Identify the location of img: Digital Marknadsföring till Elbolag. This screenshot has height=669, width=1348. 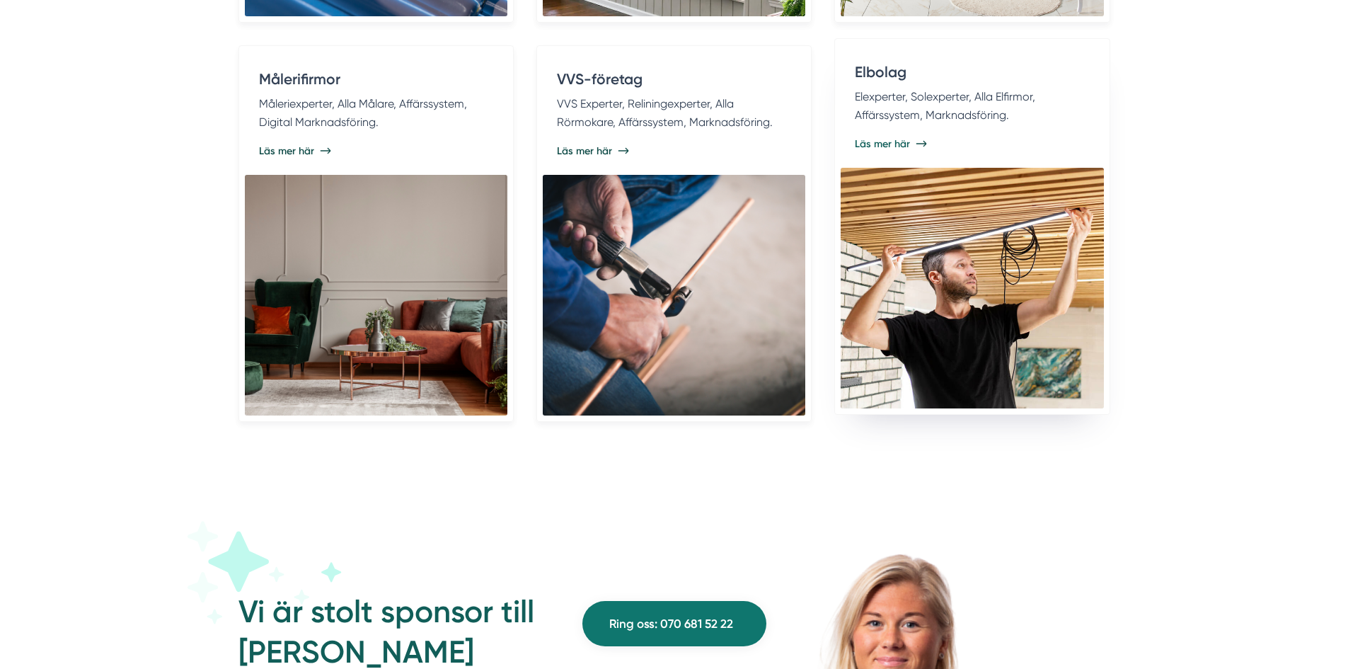
(972, 288).